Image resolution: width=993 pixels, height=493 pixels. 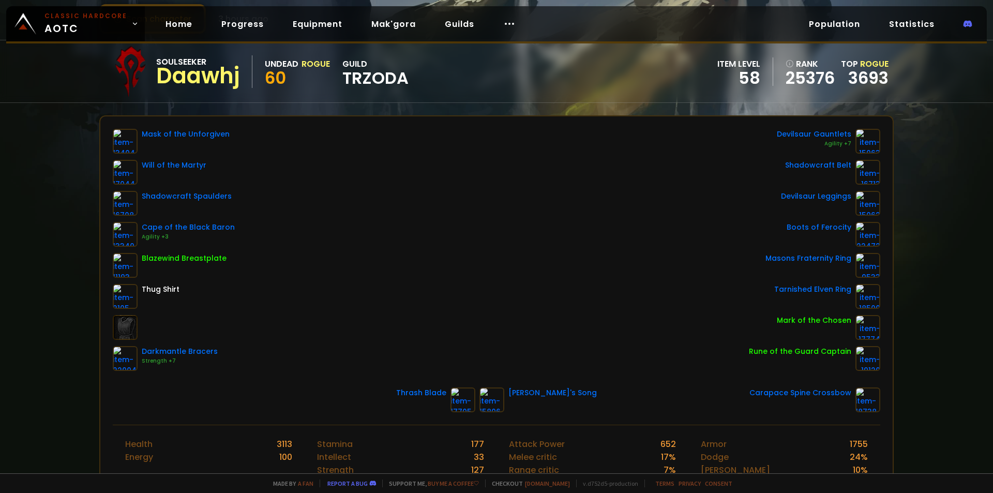 I want to click on a: a fan, so click(x=306, y=483).